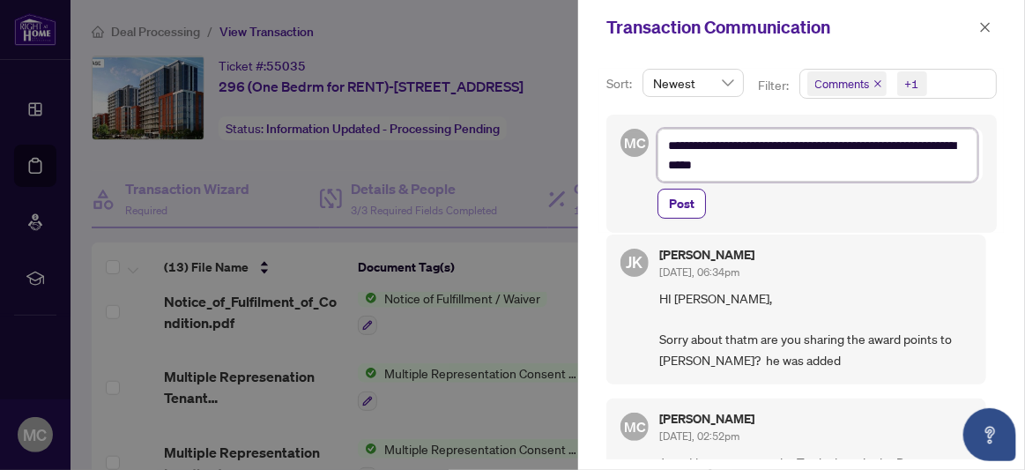 This screenshot has height=470, width=1025. What do you see at coordinates (990, 435) in the screenshot?
I see `button: Open asap` at bounding box center [990, 435].